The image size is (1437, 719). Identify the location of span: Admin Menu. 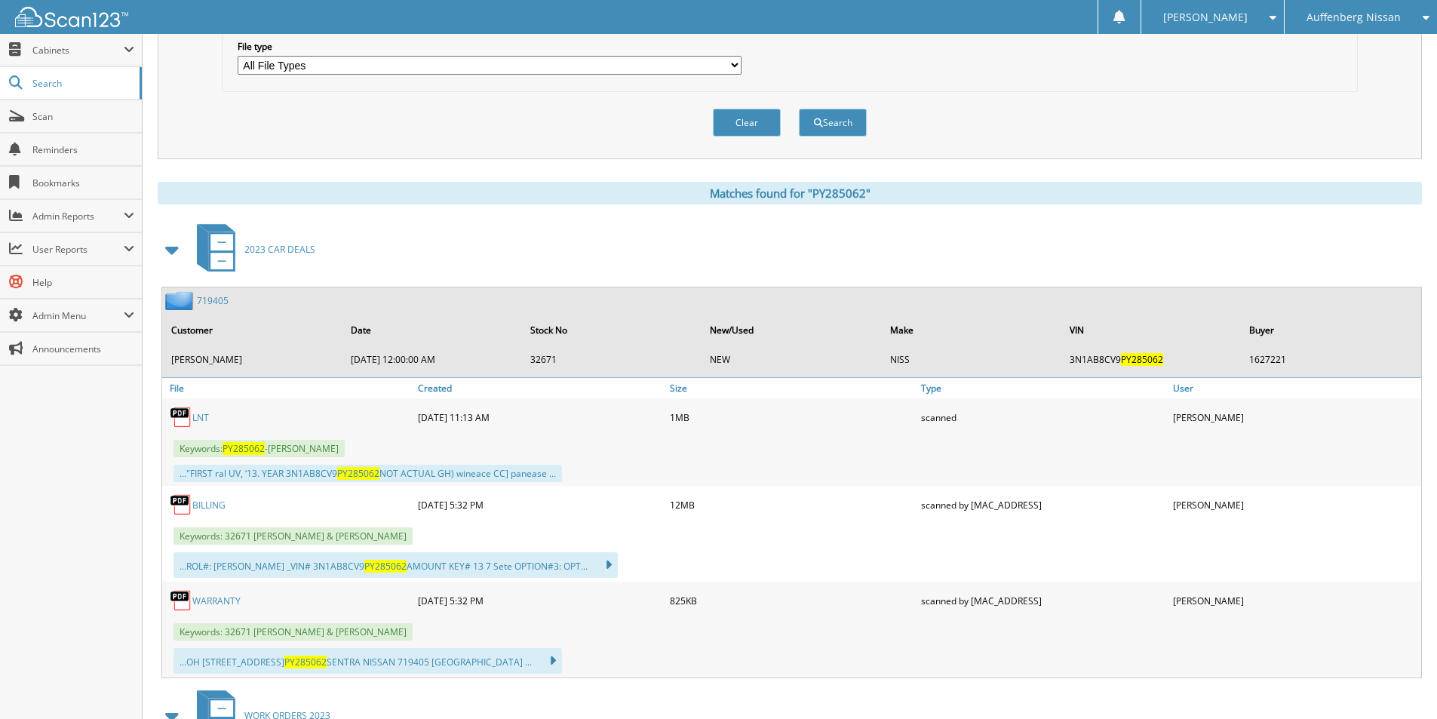
(78, 315).